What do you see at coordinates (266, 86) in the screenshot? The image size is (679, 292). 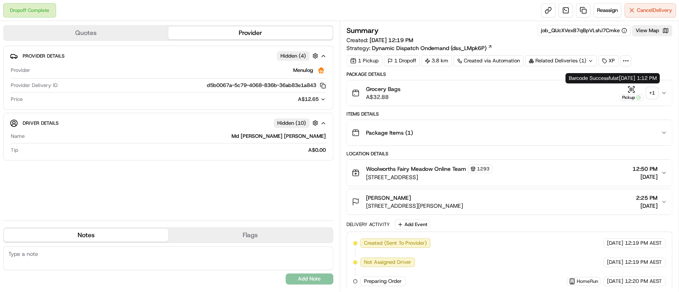 I see `button: d5b0067a-5c79-4068-836b-36ab83e1a843` at bounding box center [266, 86].